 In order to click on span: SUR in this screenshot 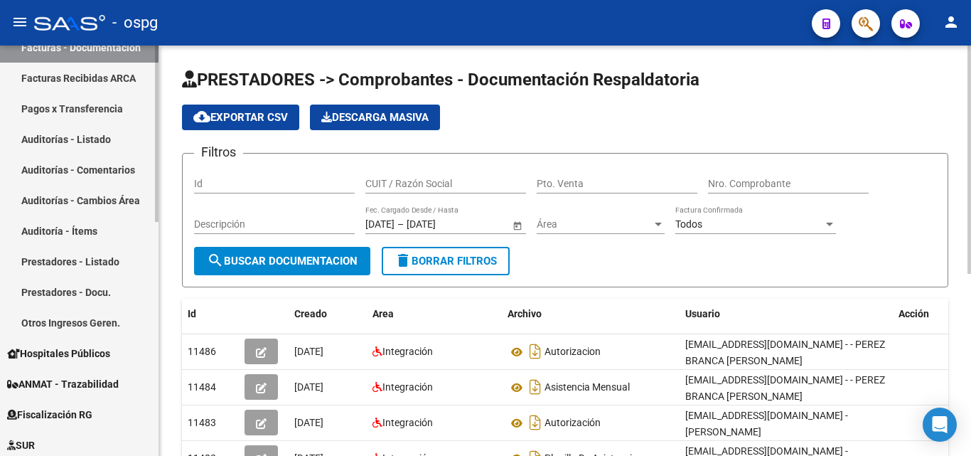, I will do `click(21, 445)`.